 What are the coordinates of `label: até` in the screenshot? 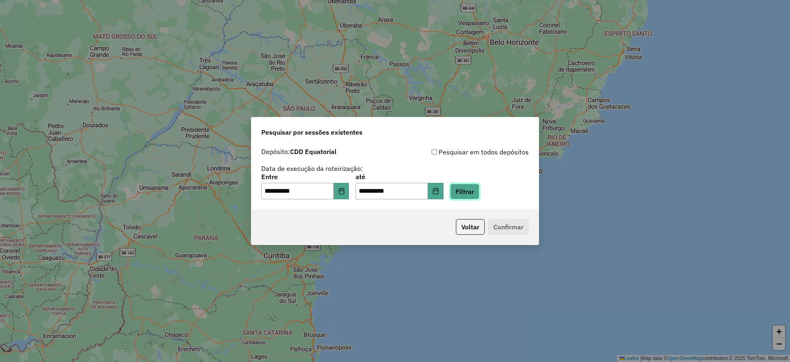 It's located at (399, 177).